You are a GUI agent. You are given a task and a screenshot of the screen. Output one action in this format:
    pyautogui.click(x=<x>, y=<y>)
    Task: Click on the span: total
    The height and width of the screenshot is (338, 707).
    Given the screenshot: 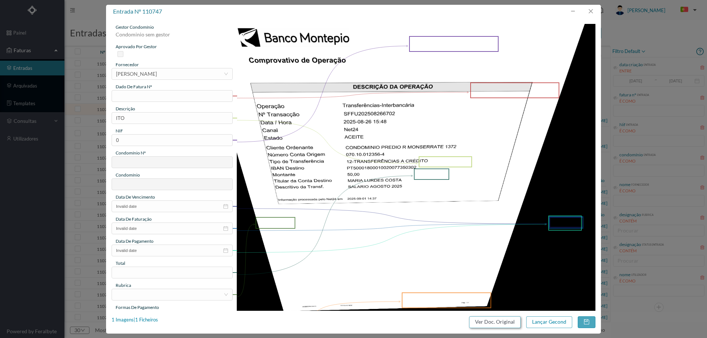 What is the action you would take?
    pyautogui.click(x=120, y=263)
    